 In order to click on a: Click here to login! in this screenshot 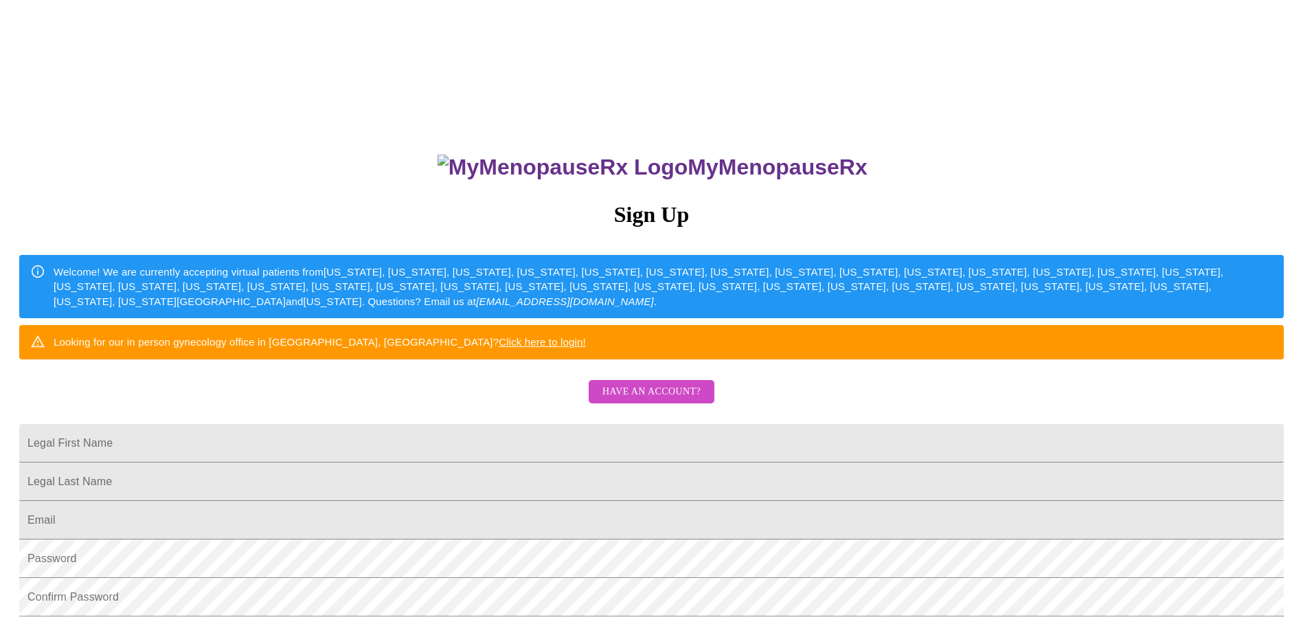, I will do `click(542, 341)`.